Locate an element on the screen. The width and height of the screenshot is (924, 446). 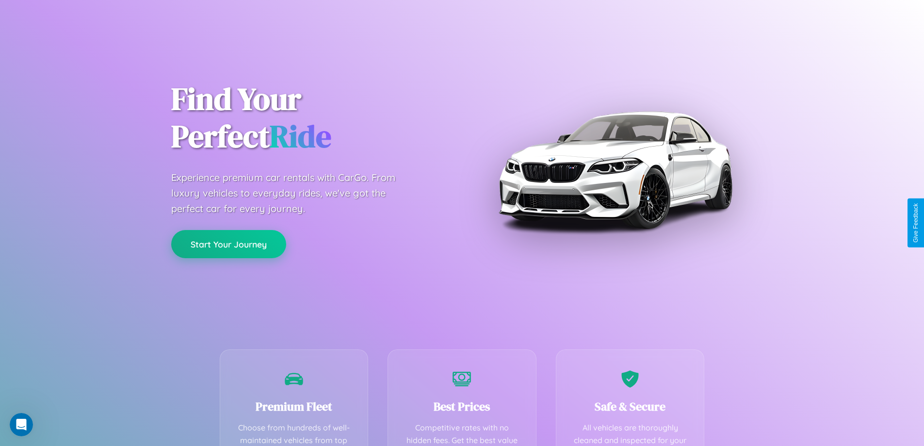
button: Start Your Journey is located at coordinates (229, 244).